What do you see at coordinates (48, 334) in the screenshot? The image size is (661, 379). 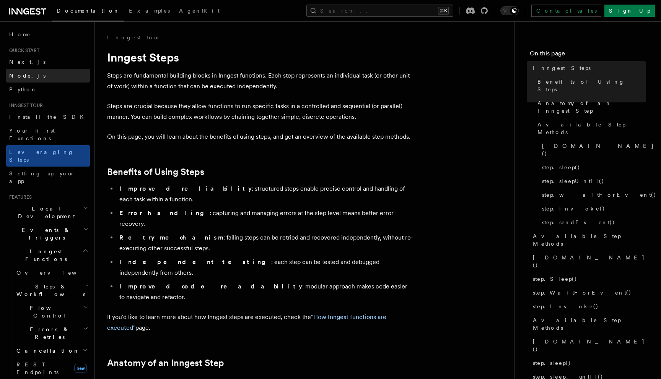 I see `span: Errors & Retries` at bounding box center [48, 334].